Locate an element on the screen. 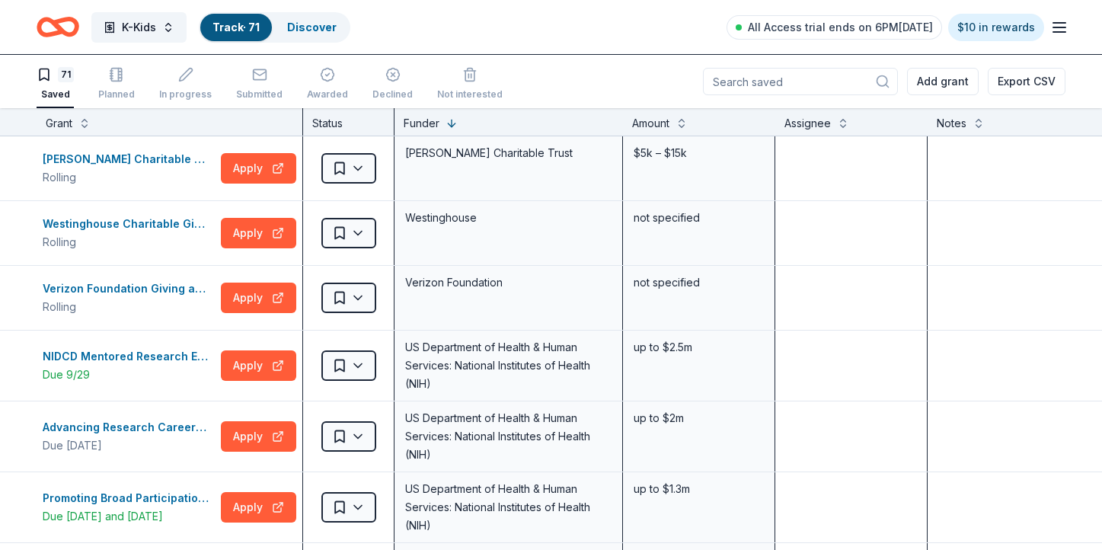  a: $10 in rewards is located at coordinates (996, 27).